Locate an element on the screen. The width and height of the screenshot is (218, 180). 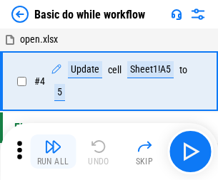
img: Run All is located at coordinates (53, 147).